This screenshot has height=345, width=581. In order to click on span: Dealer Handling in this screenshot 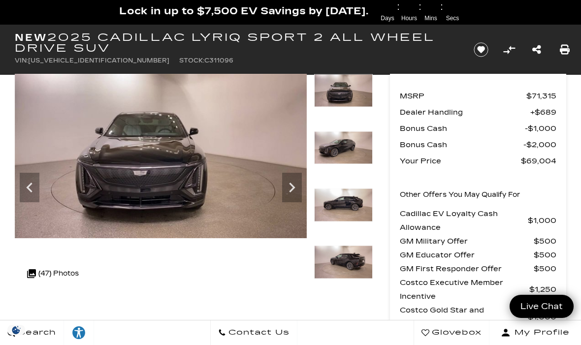, I will do `click(465, 112)`.